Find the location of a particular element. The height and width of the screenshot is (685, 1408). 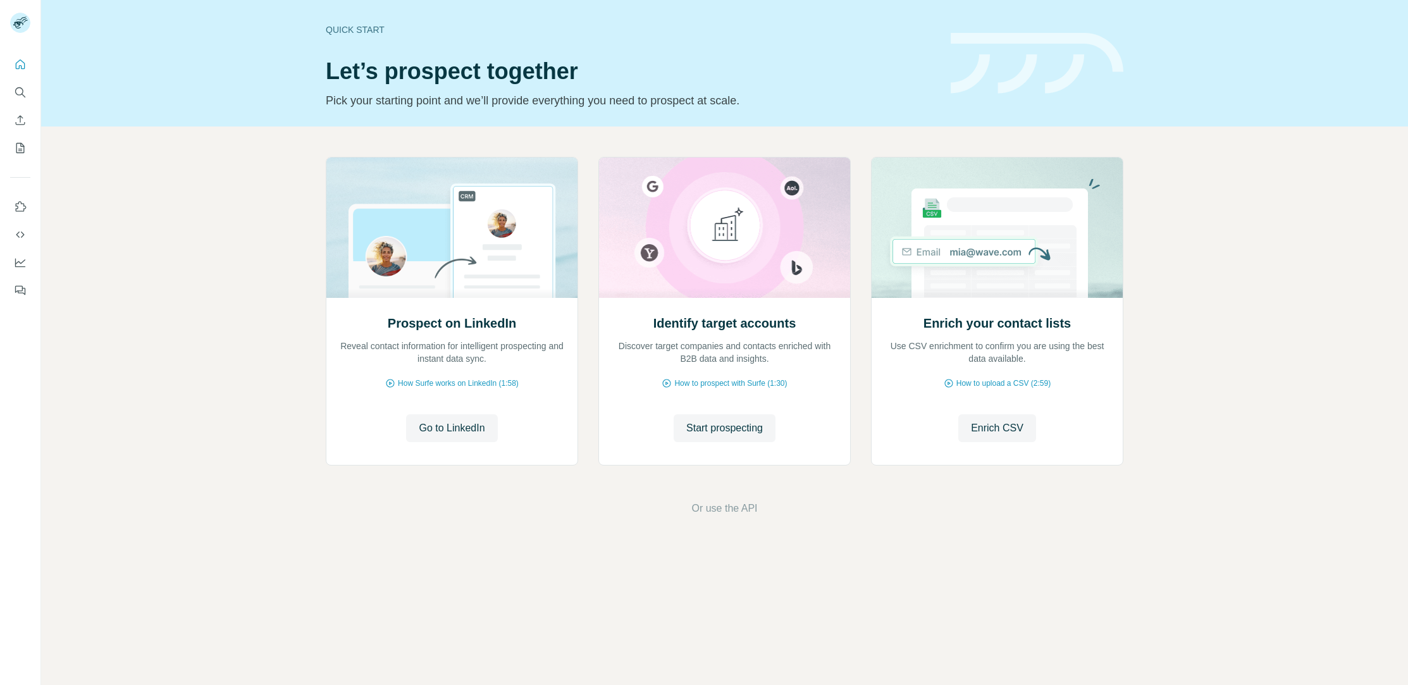

button: Use Surfe API is located at coordinates (20, 235).